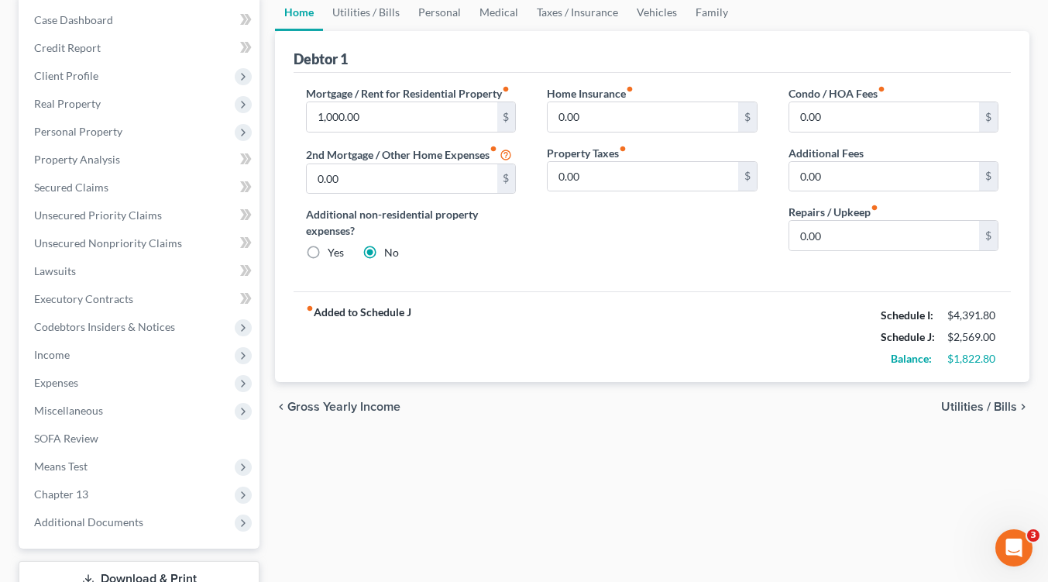  What do you see at coordinates (71, 187) in the screenshot?
I see `span: Secured Claims` at bounding box center [71, 187].